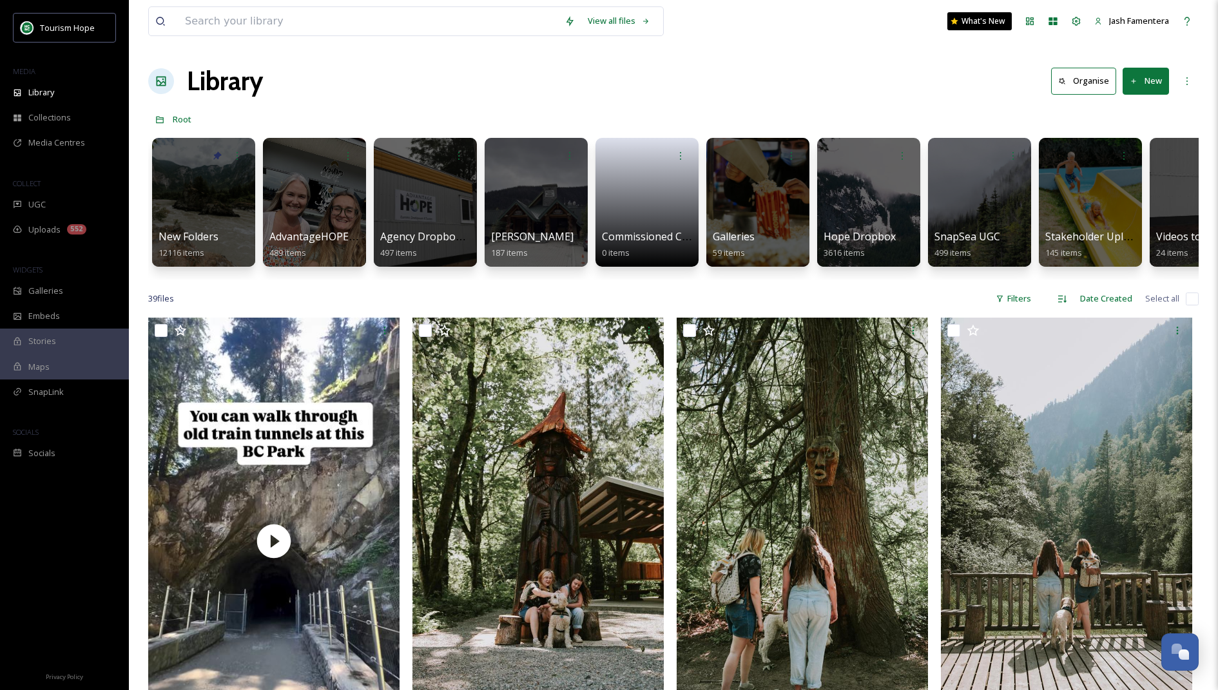  I want to click on span: Maps, so click(39, 367).